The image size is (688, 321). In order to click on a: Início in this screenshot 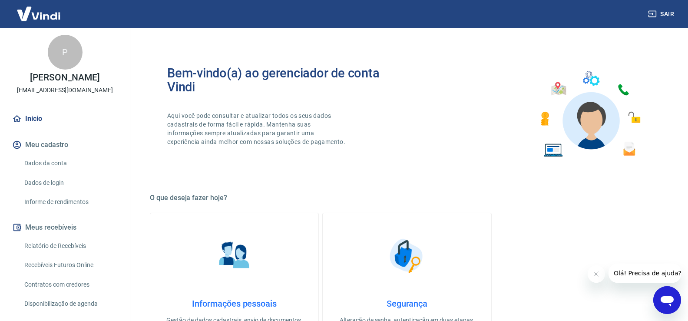, I will do `click(65, 119)`.